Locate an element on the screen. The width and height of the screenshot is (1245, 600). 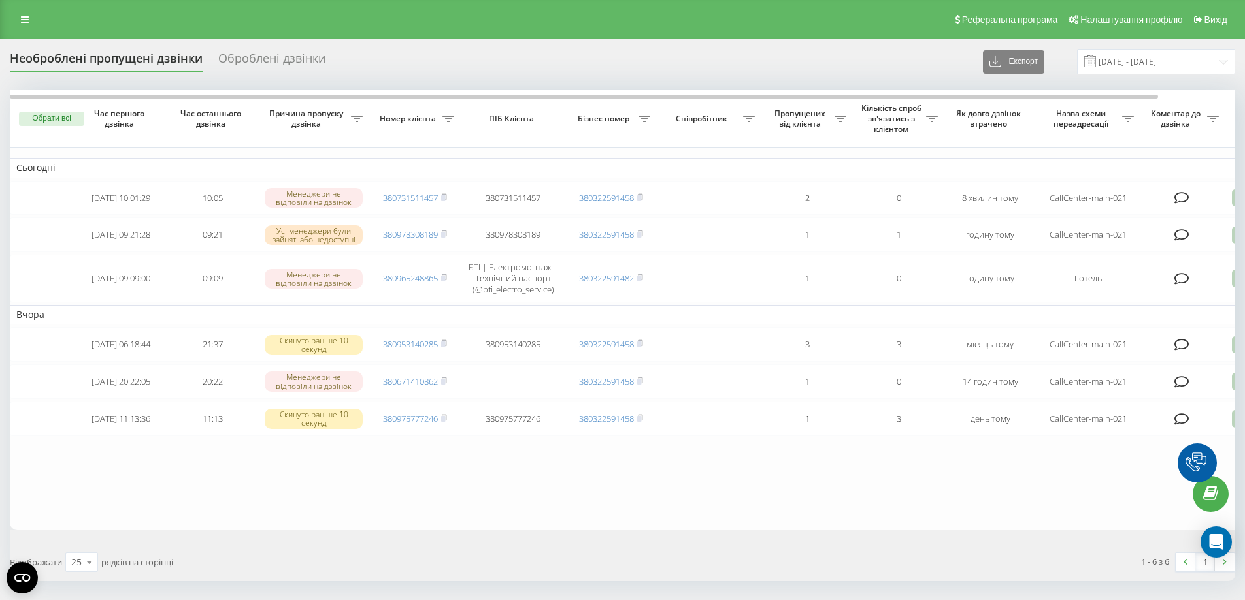
a: 380671410862 is located at coordinates (410, 382).